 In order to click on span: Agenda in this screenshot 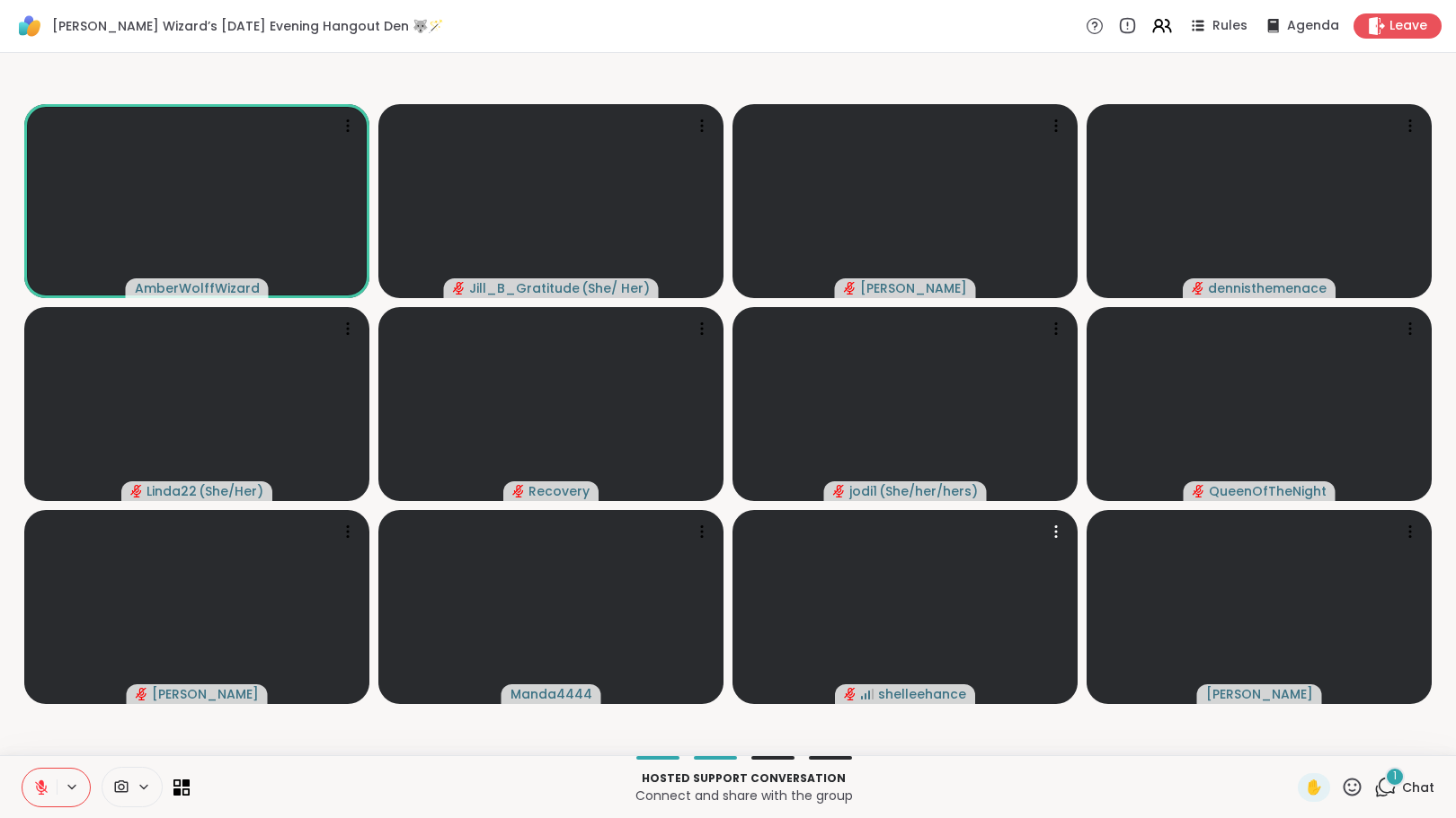, I will do `click(1313, 26)`.